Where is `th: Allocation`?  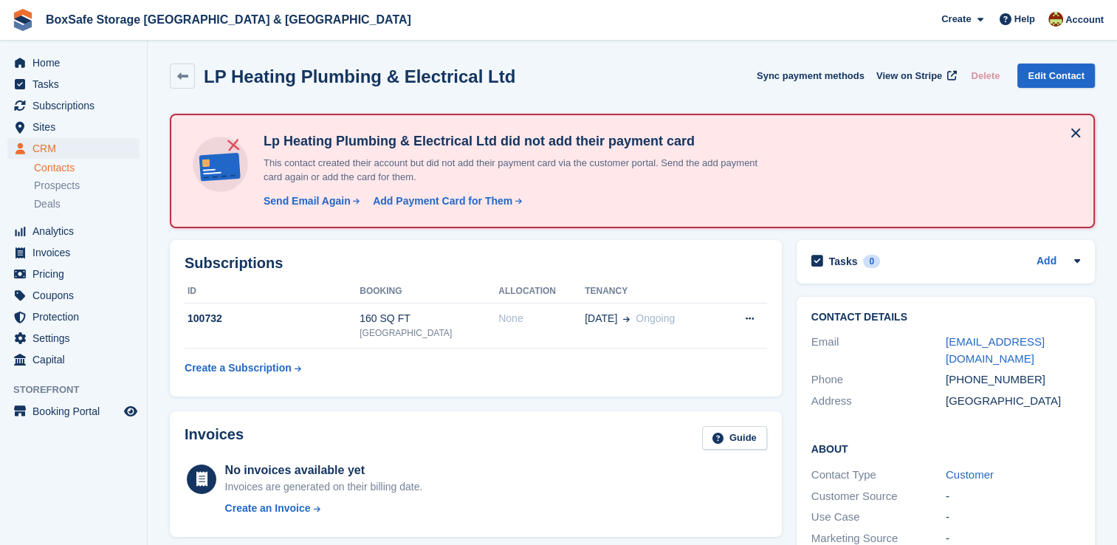 th: Allocation is located at coordinates (541, 292).